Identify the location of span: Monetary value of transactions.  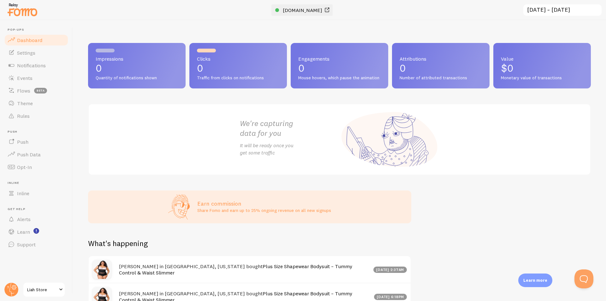
(542, 78).